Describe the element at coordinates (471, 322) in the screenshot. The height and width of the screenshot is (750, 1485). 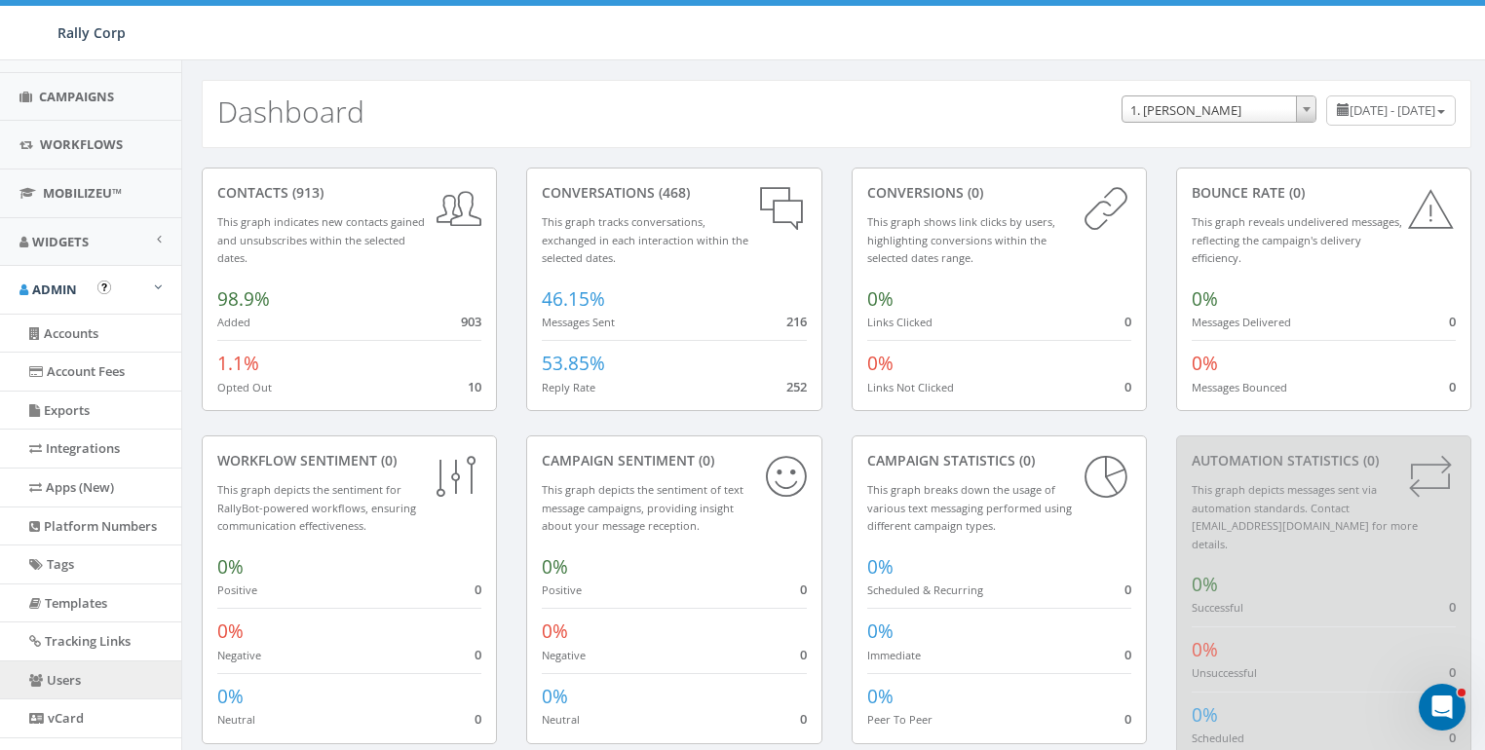
I see `span: 903` at that location.